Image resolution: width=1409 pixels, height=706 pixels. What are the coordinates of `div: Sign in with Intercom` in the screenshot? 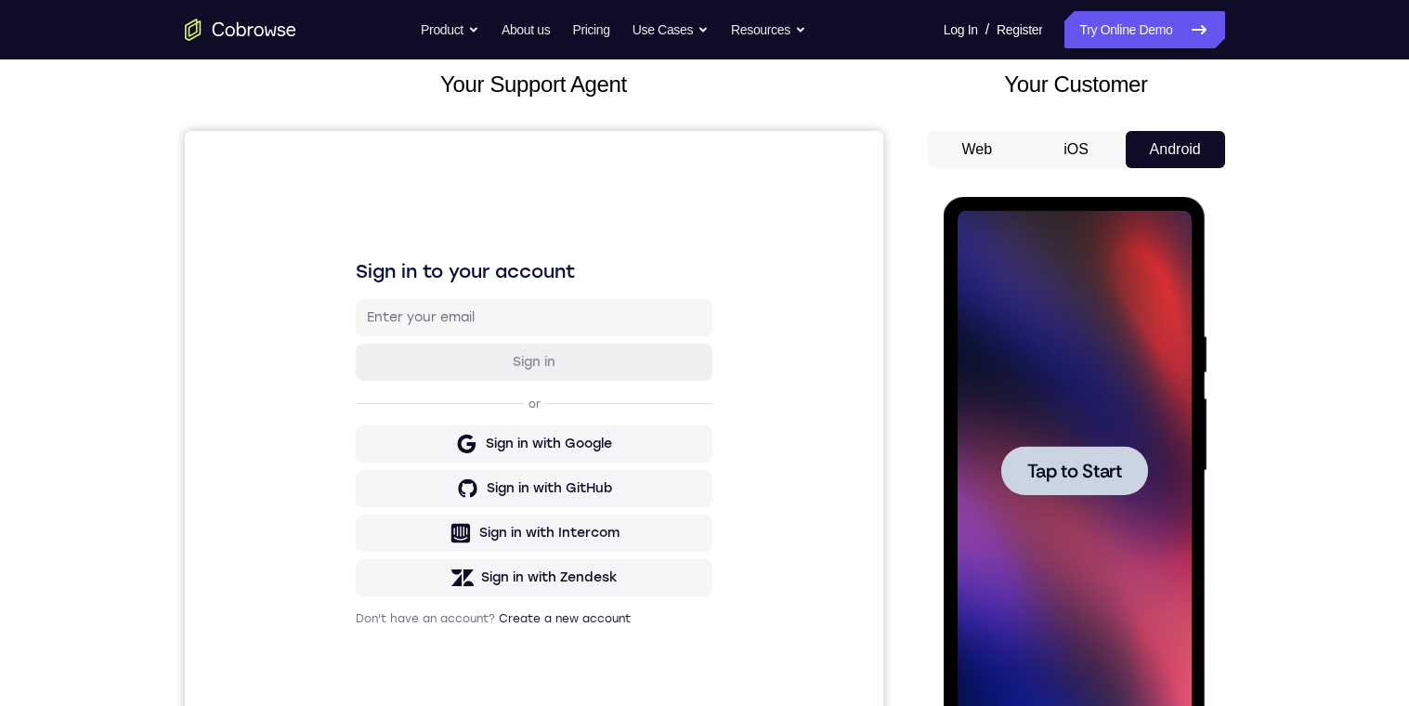 It's located at (364, 402).